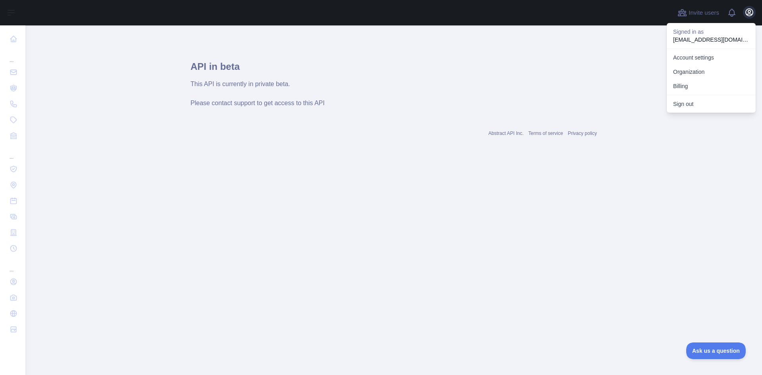  Describe the element at coordinates (582, 133) in the screenshot. I see `a: Privacy policy` at that location.